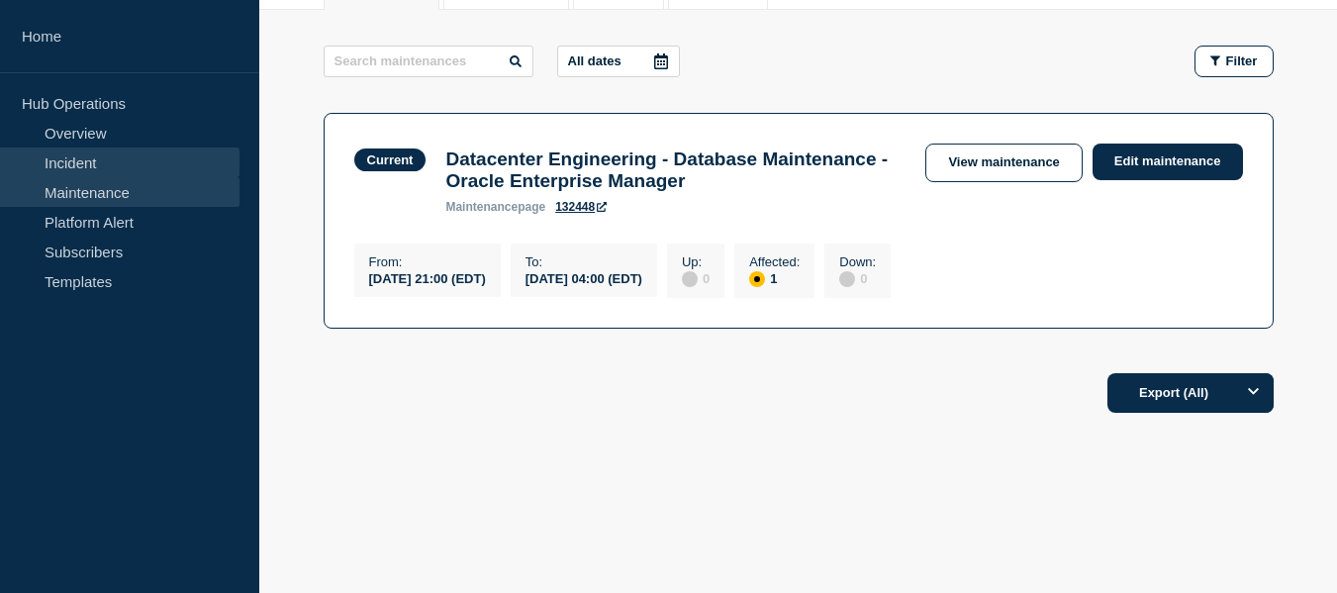  Describe the element at coordinates (584, 261) in the screenshot. I see `p: To :` at that location.